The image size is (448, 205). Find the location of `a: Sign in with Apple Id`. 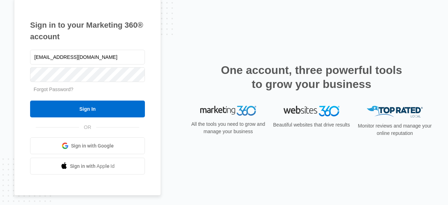

a: Sign in with Apple Id is located at coordinates (88, 166).